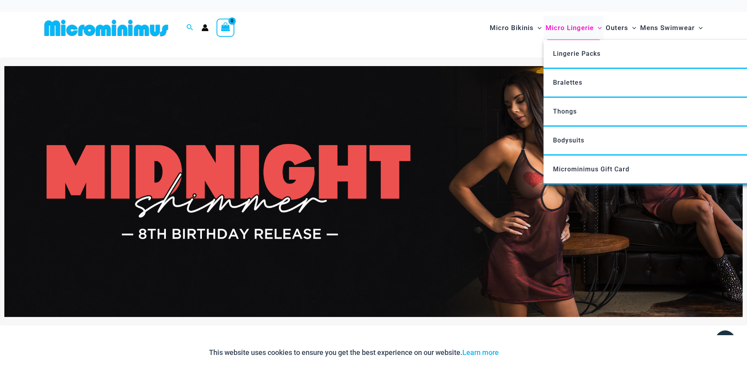 The width and height of the screenshot is (747, 370). I want to click on span: Micro Lingerie, so click(570, 28).